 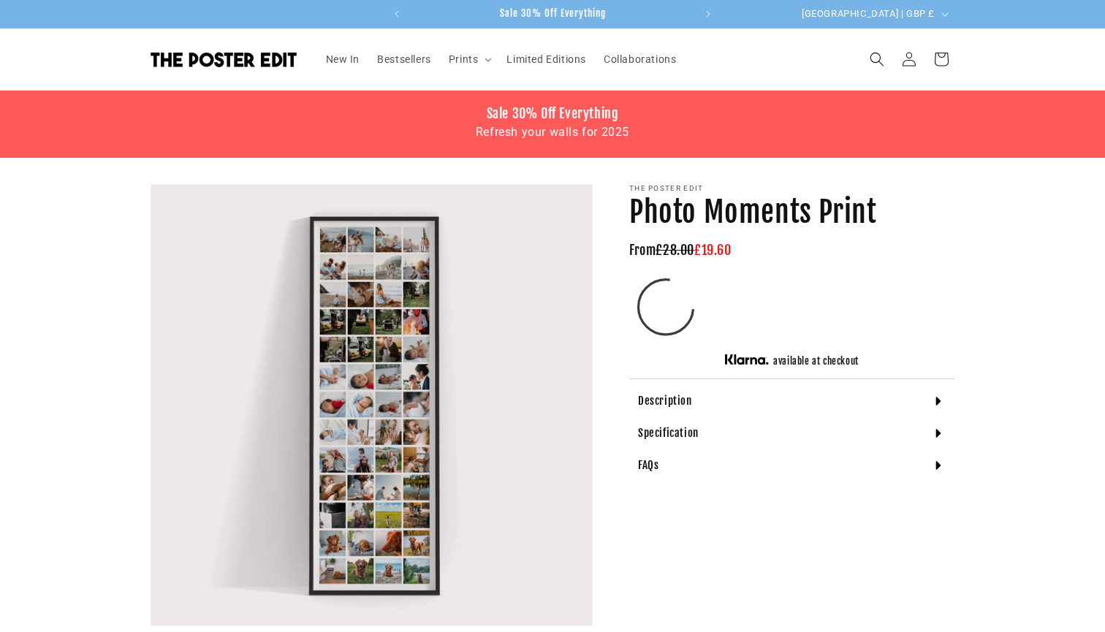 What do you see at coordinates (791, 250) in the screenshot?
I see `h3: From` at bounding box center [791, 250].